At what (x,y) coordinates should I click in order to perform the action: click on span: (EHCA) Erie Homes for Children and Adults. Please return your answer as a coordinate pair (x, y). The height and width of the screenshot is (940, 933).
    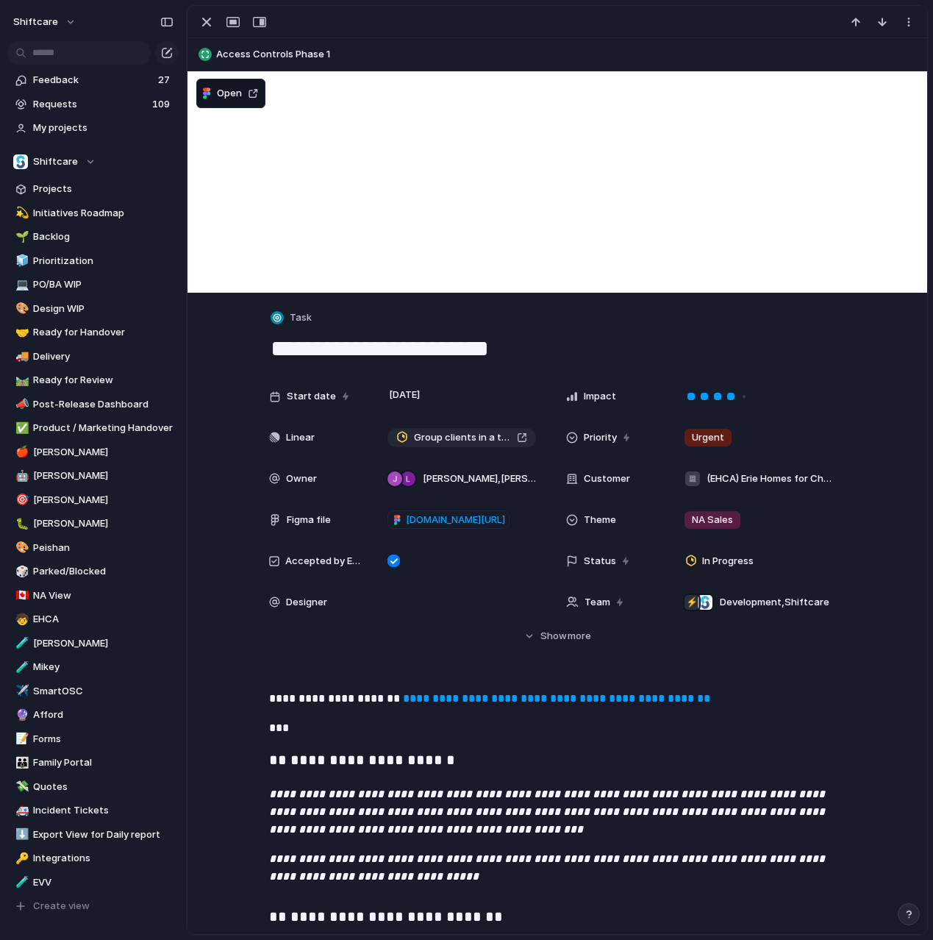
    Looking at the image, I should click on (770, 479).